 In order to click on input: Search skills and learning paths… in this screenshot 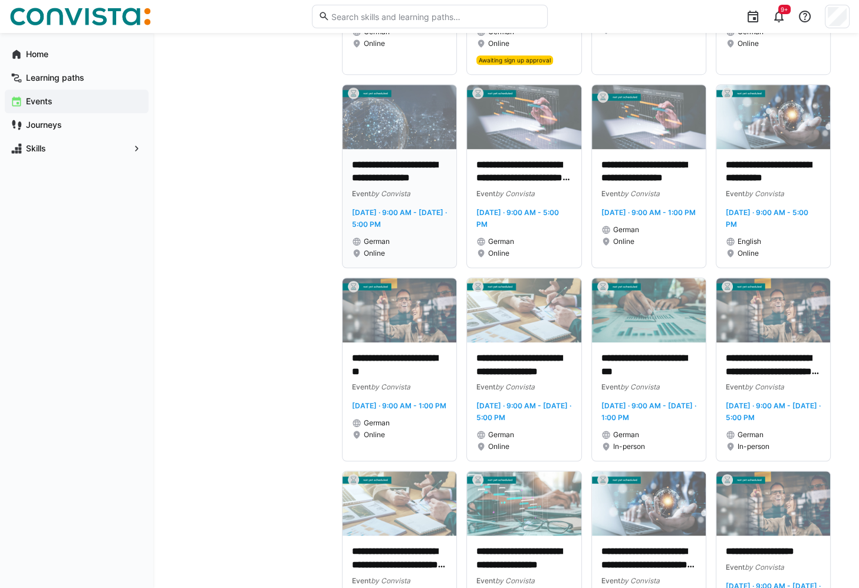, I will do `click(435, 17)`.